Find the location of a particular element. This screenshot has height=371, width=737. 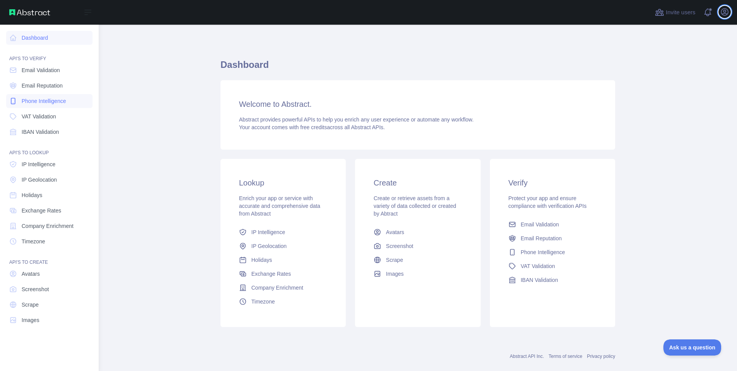

a: Dashboard is located at coordinates (49, 38).